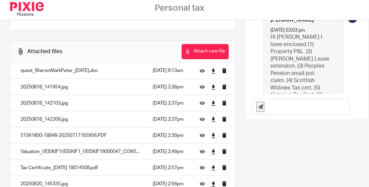  Describe the element at coordinates (80, 103) in the screenshot. I see `p: 20250818_142103.jpg` at that location.